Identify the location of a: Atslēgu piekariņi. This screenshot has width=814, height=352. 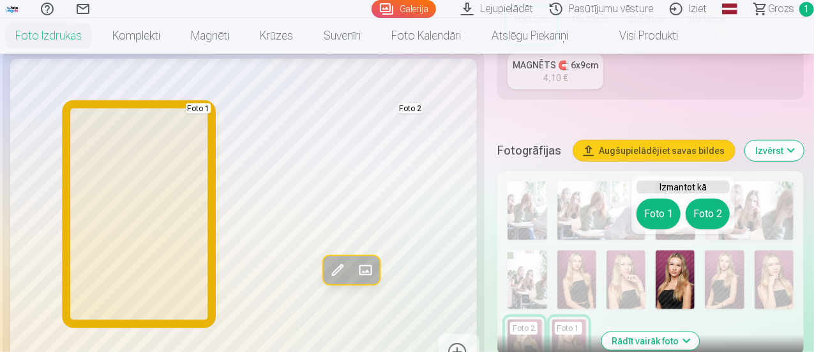
(530, 36).